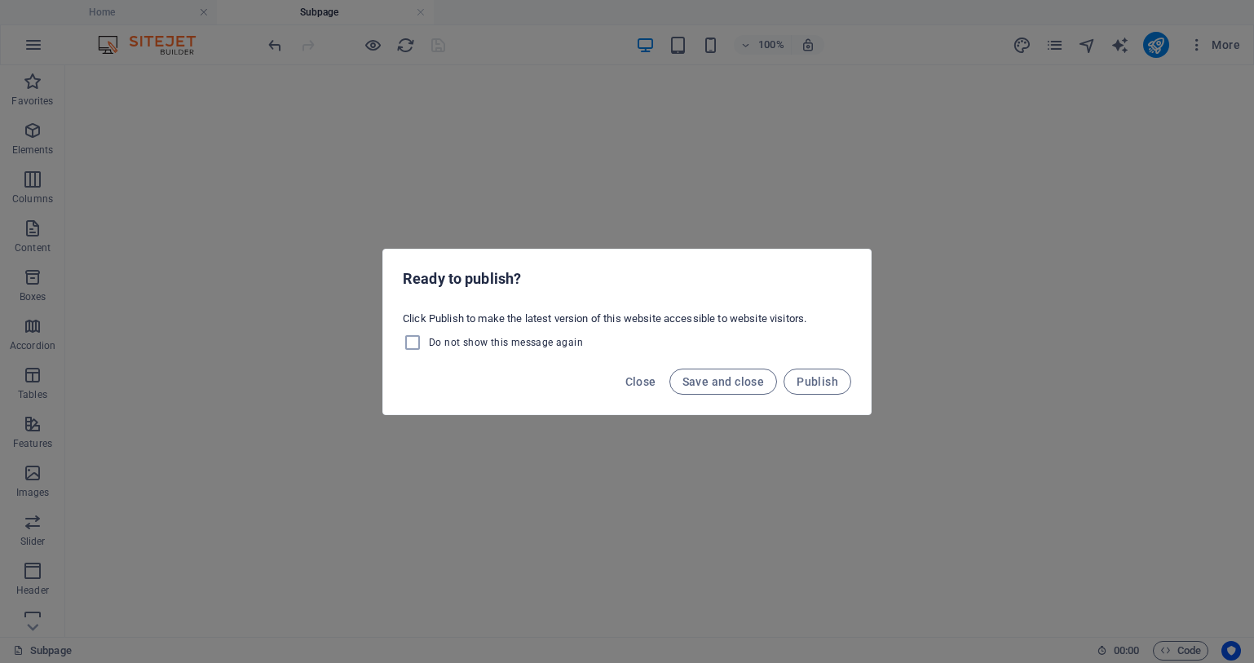 The height and width of the screenshot is (663, 1254). Describe the element at coordinates (627, 279) in the screenshot. I see `h2: Ready to publish?` at that location.